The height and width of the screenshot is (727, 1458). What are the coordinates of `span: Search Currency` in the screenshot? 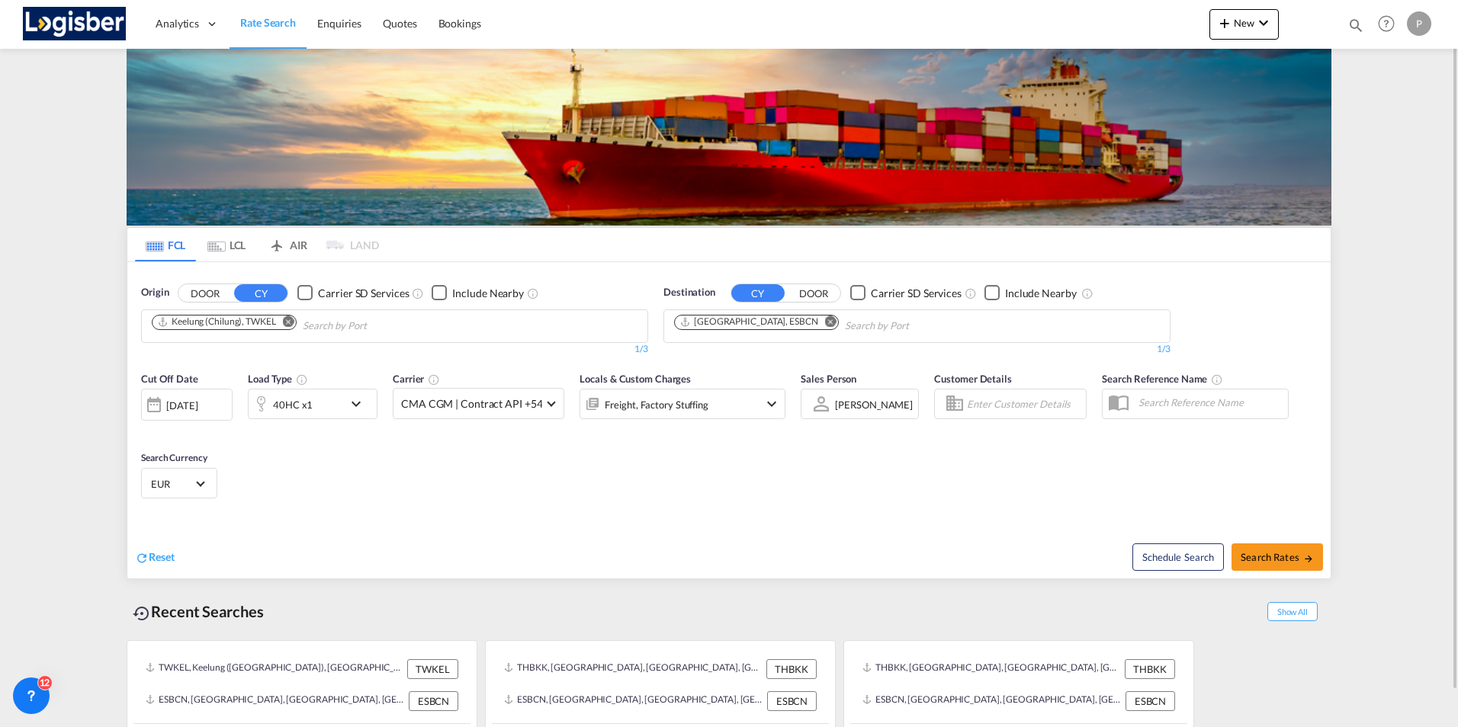 It's located at (174, 457).